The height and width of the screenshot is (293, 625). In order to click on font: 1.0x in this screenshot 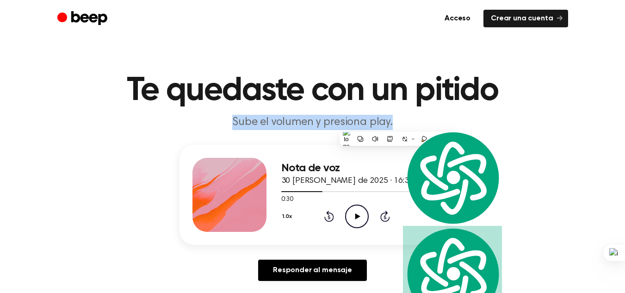, I will do `click(287, 216)`.